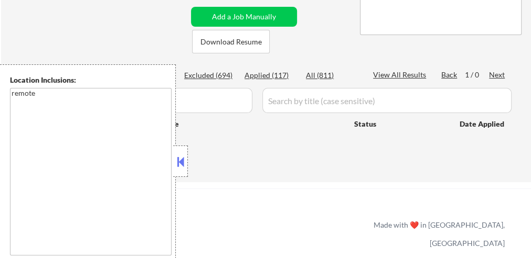  Describe the element at coordinates (497, 75) in the screenshot. I see `div: Next` at that location.